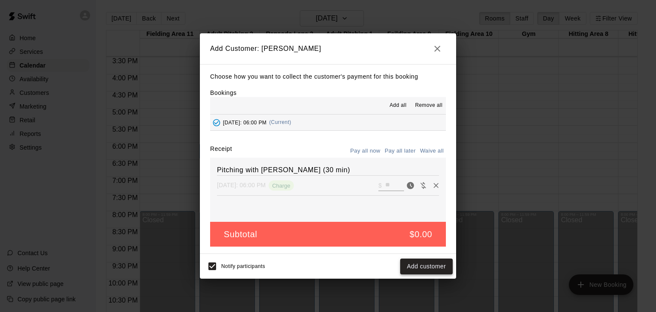 The height and width of the screenshot is (312, 656). What do you see at coordinates (420, 234) in the screenshot?
I see `h5: $0.00` at bounding box center [420, 234].